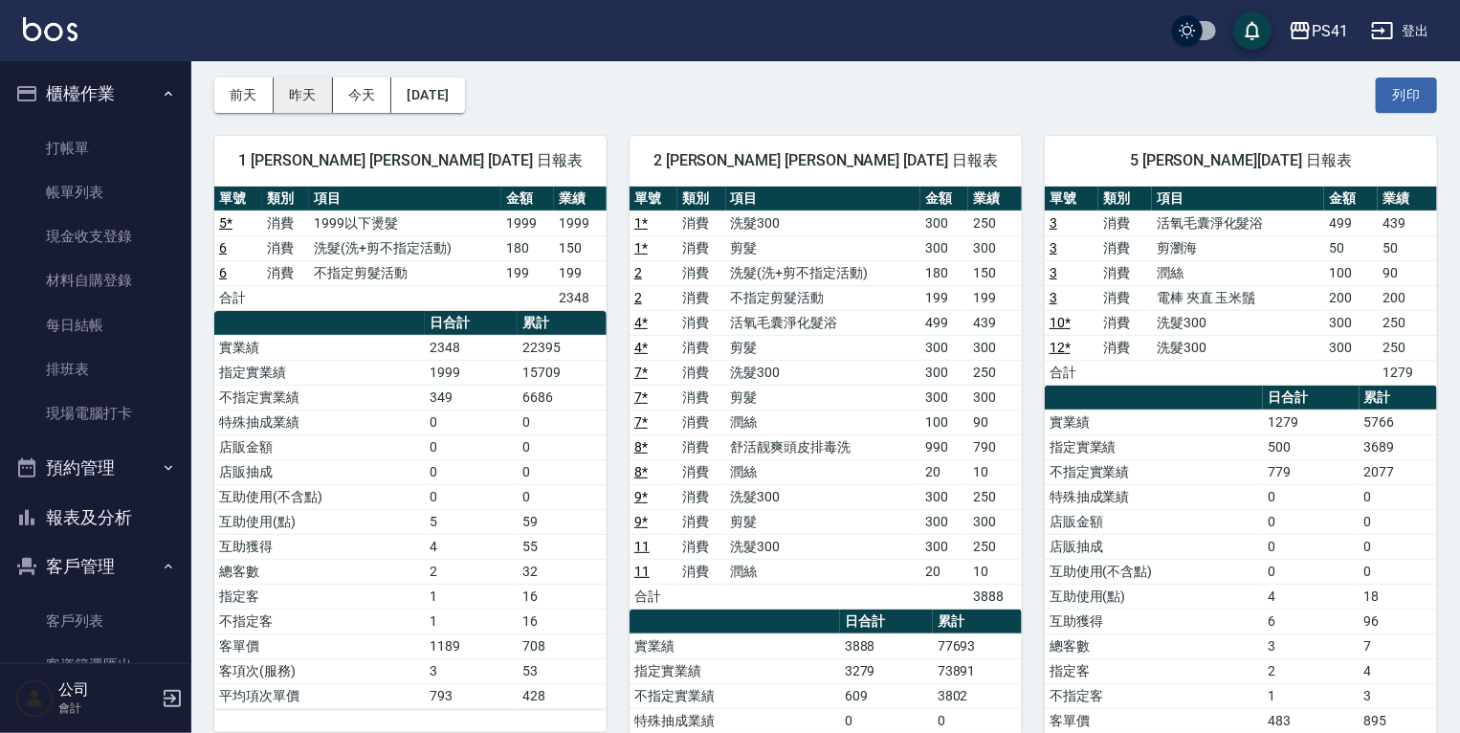  I want to click on td: 2, so click(471, 571).